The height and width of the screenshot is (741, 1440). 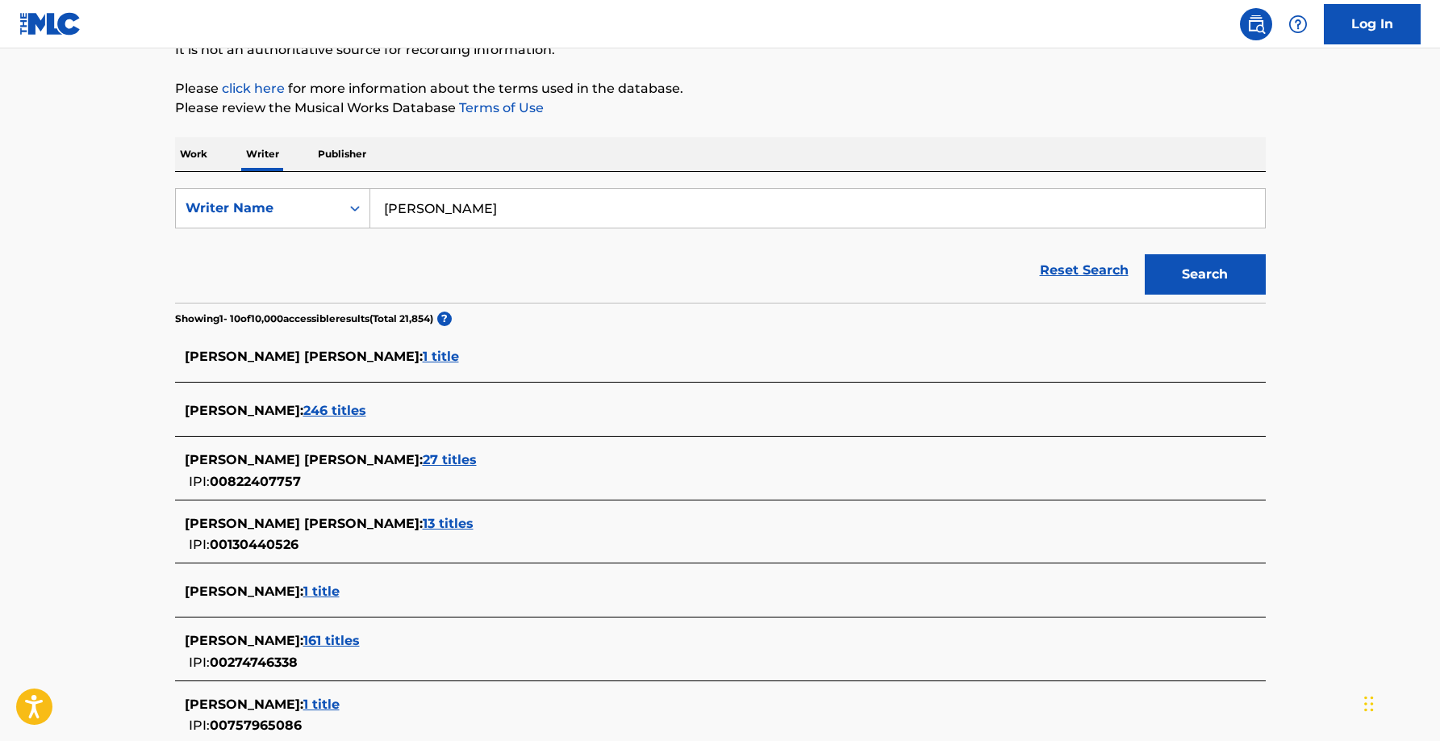 I want to click on p: Please for more information about the terms used in the database., so click(x=721, y=89).